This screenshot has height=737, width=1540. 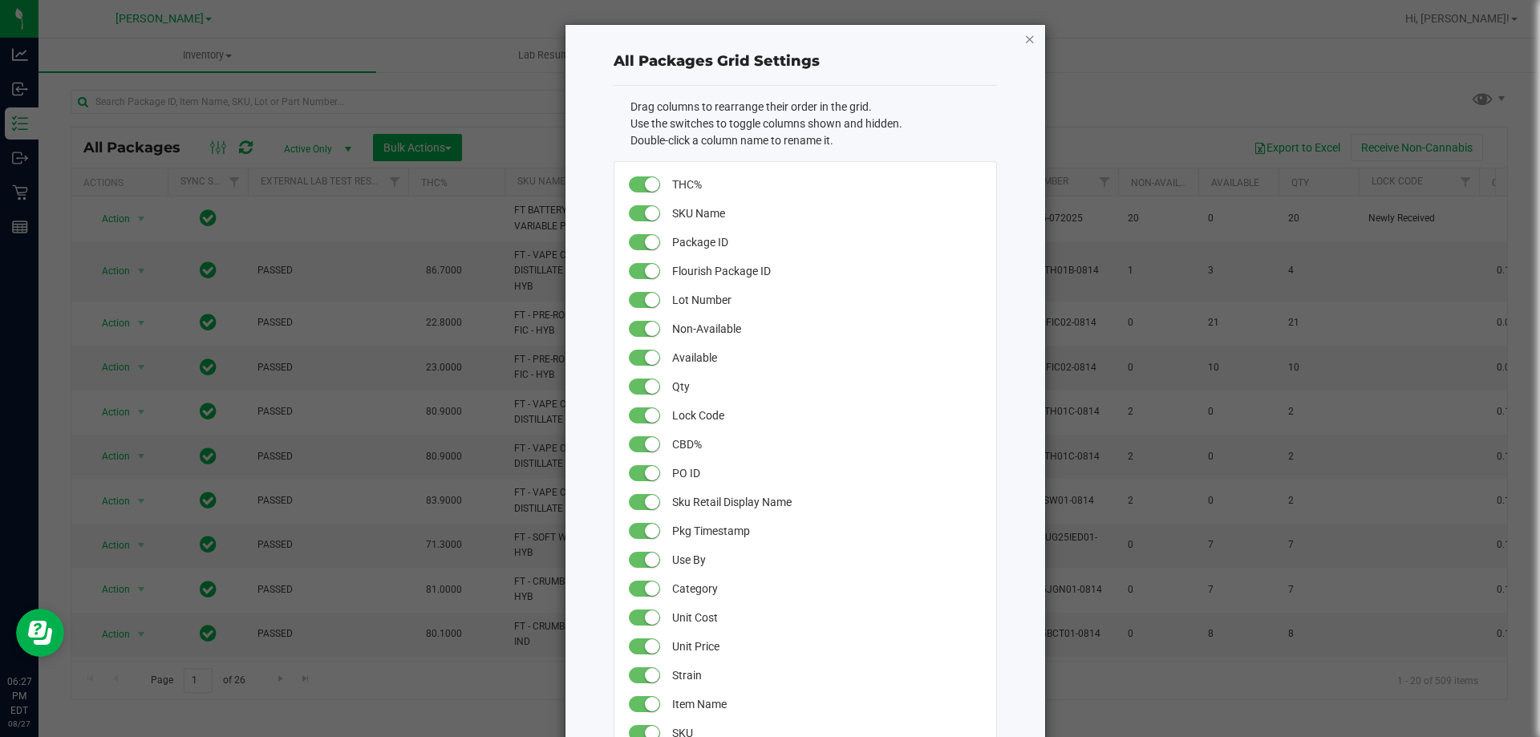 I want to click on span: Qty, so click(x=826, y=387).